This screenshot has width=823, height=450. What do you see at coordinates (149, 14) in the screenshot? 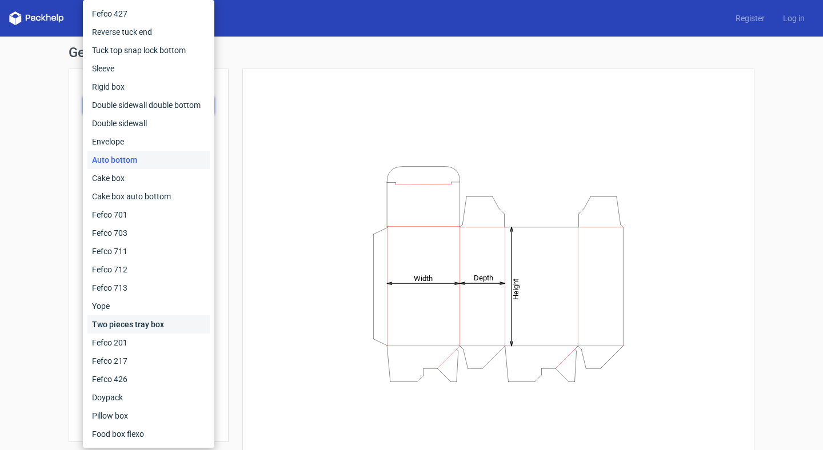
I see `div: Fefco 427` at bounding box center [149, 14].